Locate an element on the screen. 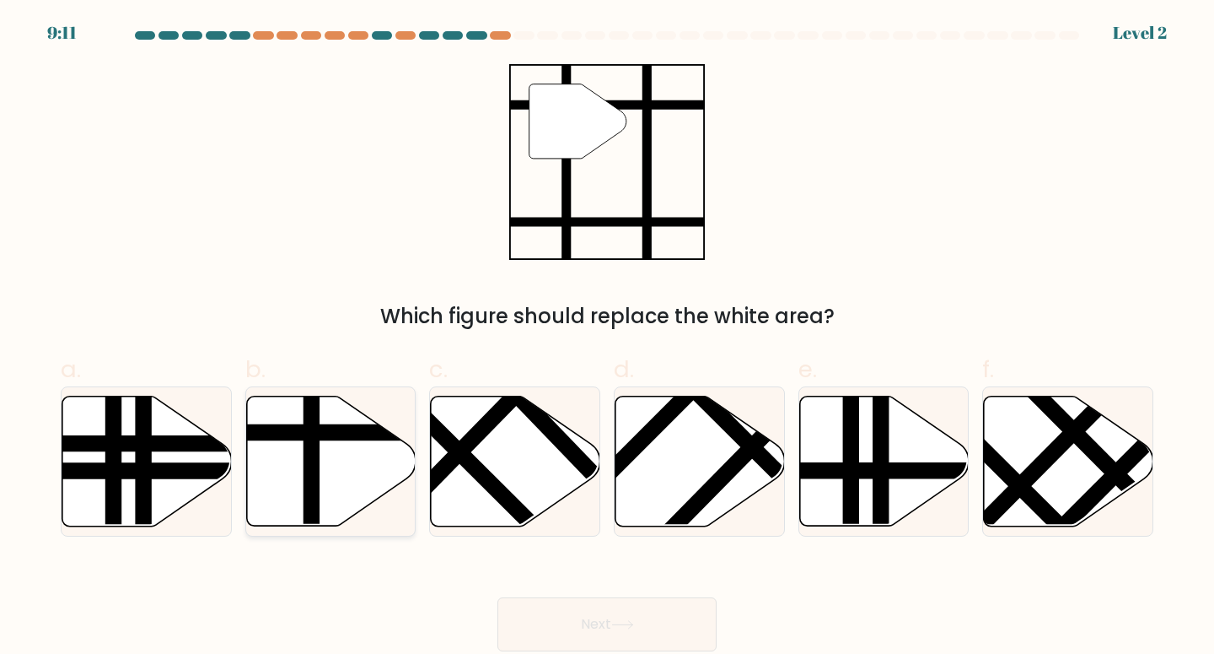 The image size is (1214, 654). div: Level 2 is located at coordinates (1140, 33).